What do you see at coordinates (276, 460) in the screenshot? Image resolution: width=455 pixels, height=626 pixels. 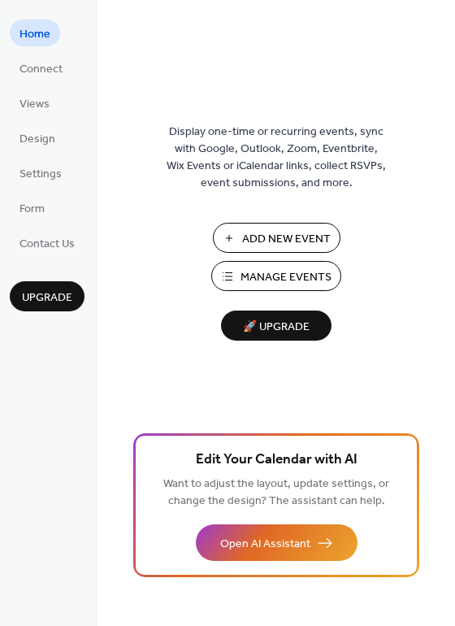 I see `span: Edit Your Calendar with AI` at bounding box center [276, 460].